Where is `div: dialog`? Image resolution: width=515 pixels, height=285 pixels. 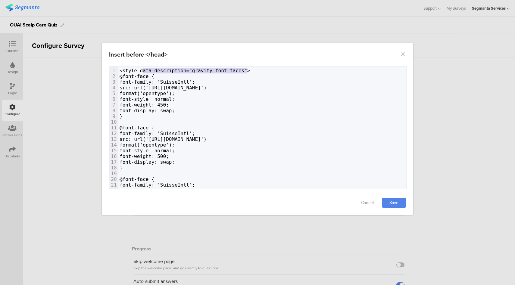 div: dialog is located at coordinates (257, 129).